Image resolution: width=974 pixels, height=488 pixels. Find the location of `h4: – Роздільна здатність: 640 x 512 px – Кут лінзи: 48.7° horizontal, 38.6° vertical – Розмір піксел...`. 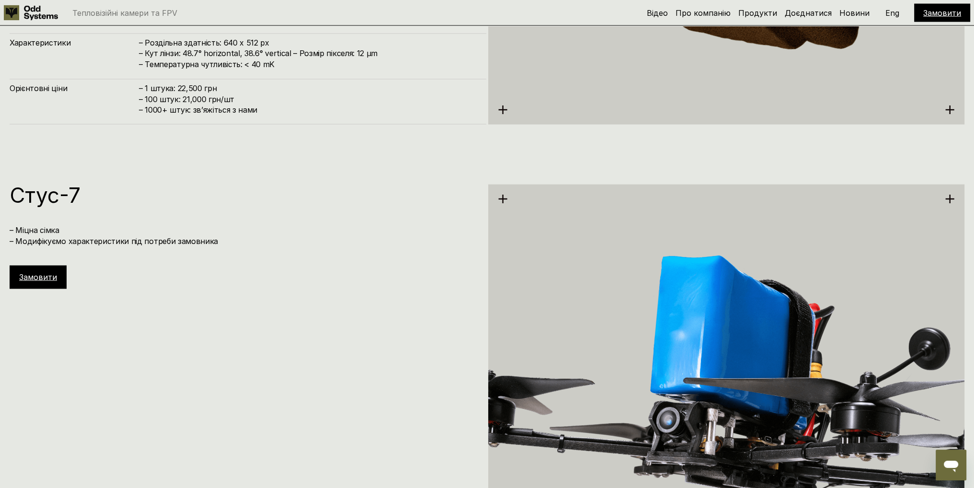

h4: – Роздільна здатність: 640 x 512 px – Кут лінзи: 48.7° horizontal, 38.6° vertical – Розмір піксел... is located at coordinates (308, 53).